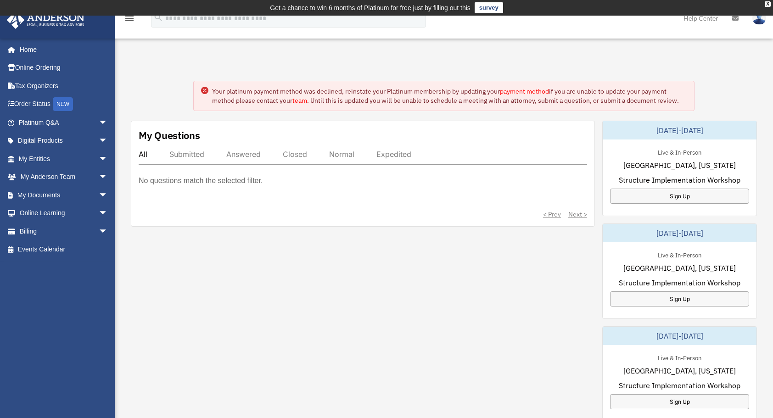 The height and width of the screenshot is (418, 773). Describe the element at coordinates (760, 18) in the screenshot. I see `img: User Pic` at that location.